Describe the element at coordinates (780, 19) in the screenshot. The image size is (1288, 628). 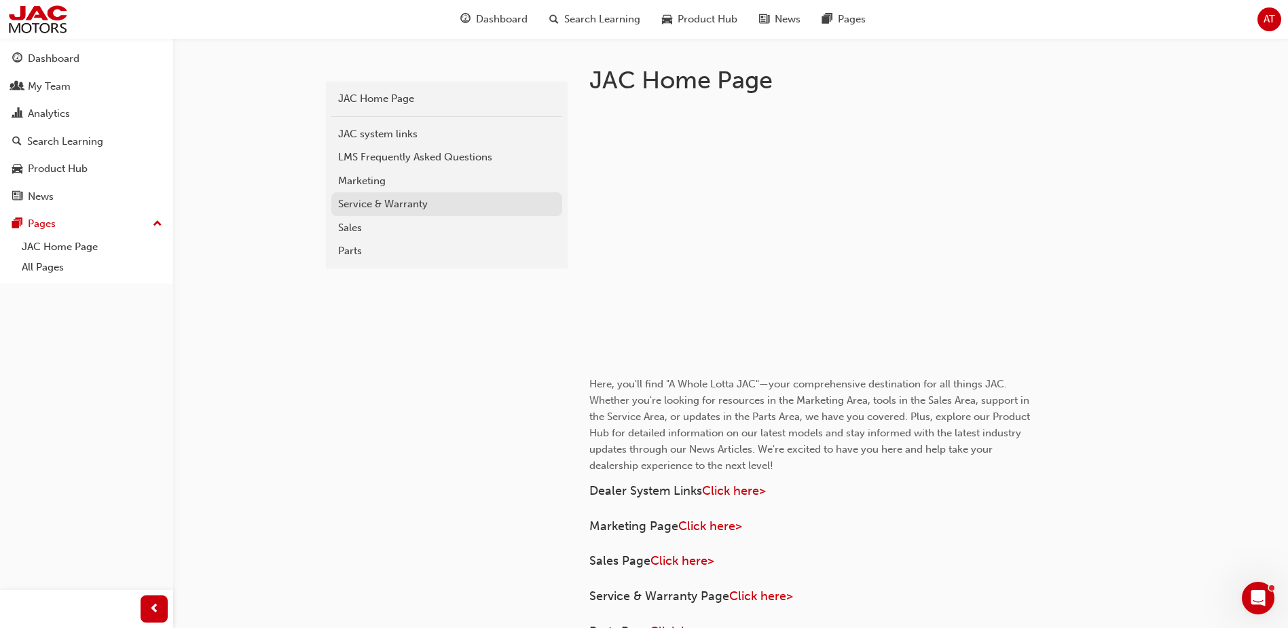
I see `a: news-iconNews` at that location.